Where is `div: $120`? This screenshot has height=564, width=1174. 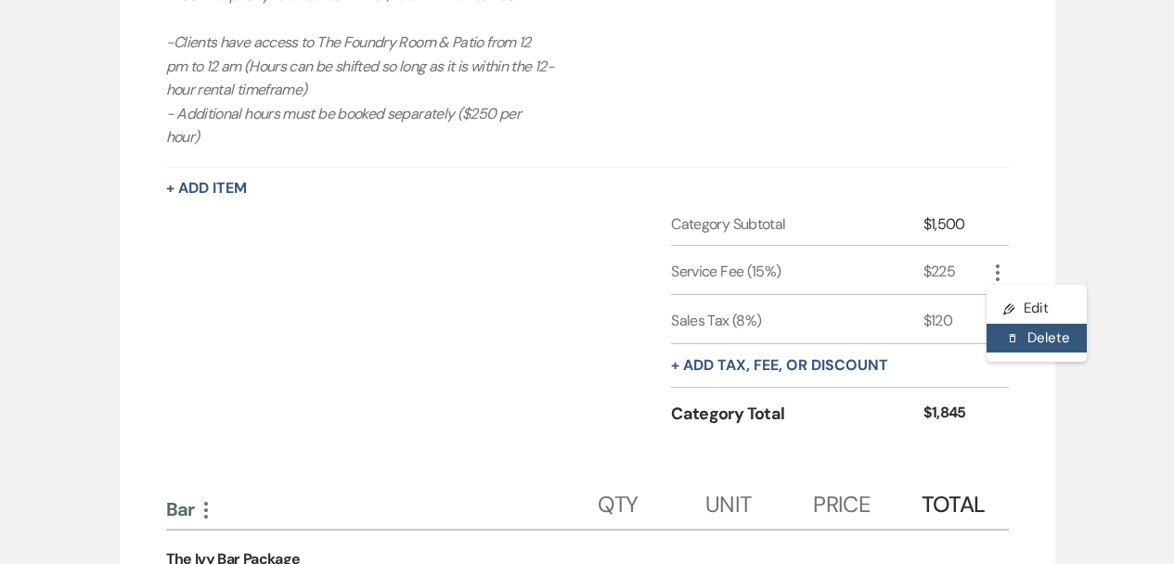 div: $120 is located at coordinates (955, 321).